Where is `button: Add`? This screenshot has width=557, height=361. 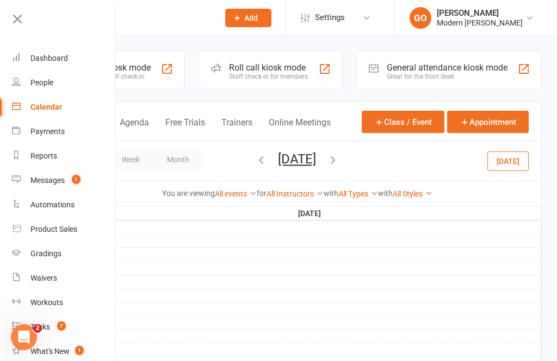
button: Add is located at coordinates (248, 18).